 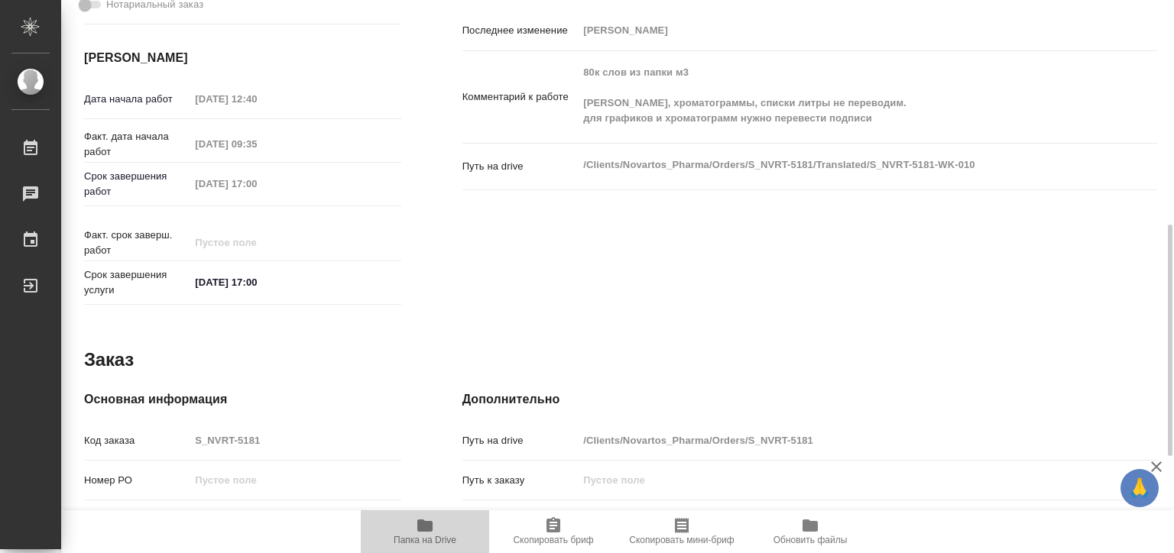 What do you see at coordinates (109, 360) in the screenshot?
I see `h2: Заказ` at bounding box center [109, 360].